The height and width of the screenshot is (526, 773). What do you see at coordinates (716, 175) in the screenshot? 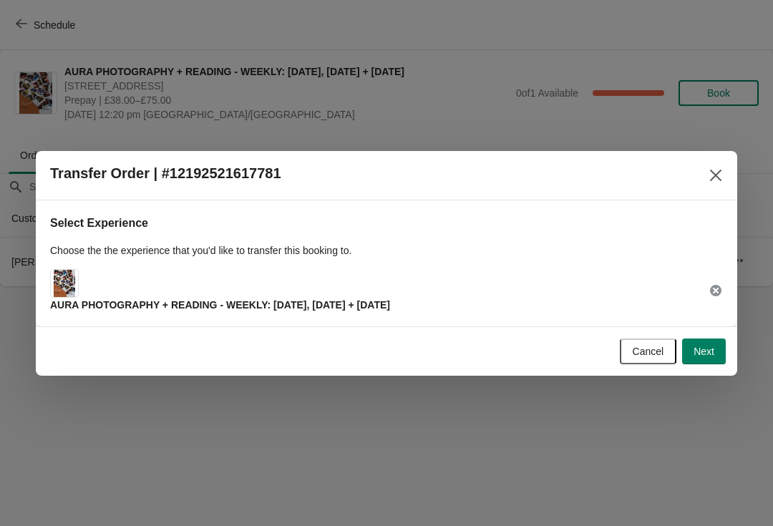
I see `button: Close` at bounding box center [716, 175].